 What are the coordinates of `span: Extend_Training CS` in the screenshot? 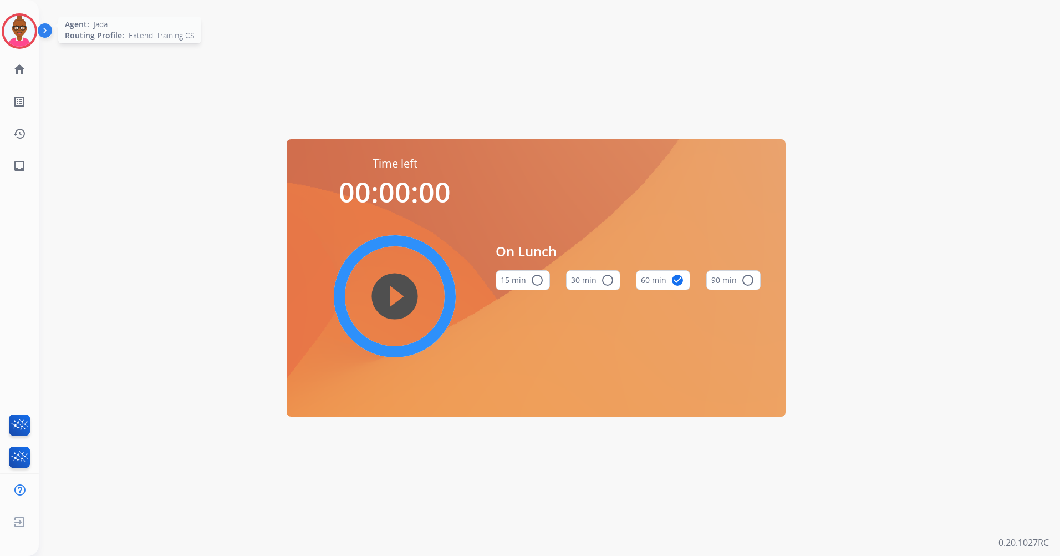 It's located at (161, 35).